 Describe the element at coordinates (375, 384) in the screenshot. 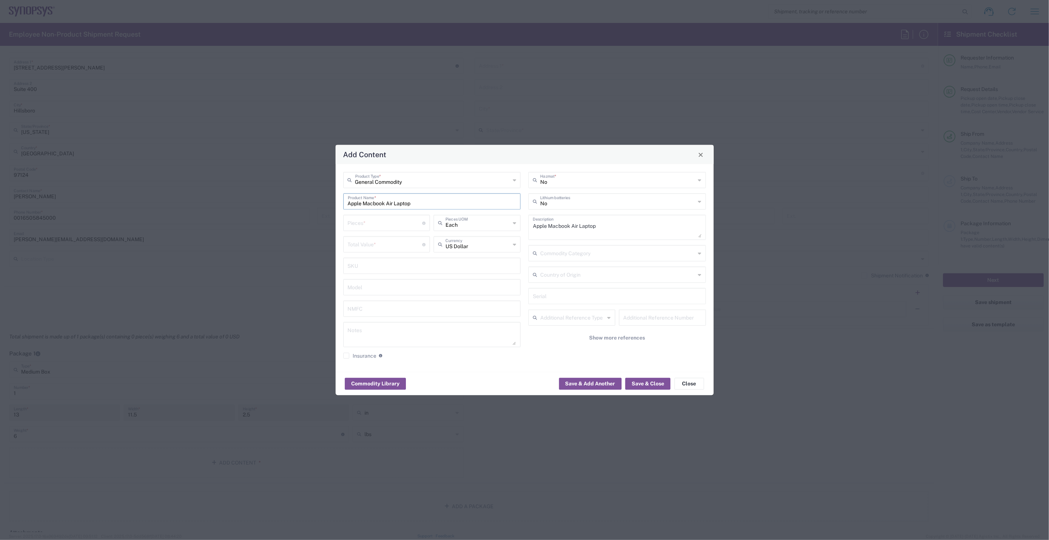

I see `button: Commodity Library` at that location.